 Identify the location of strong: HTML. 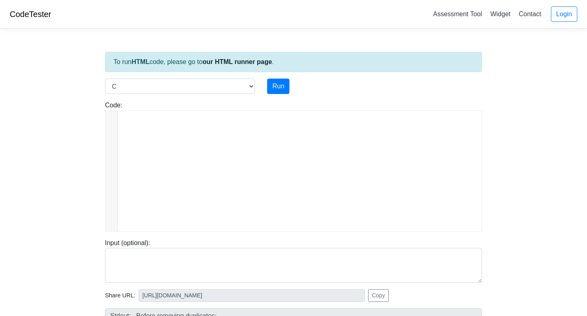
(140, 62).